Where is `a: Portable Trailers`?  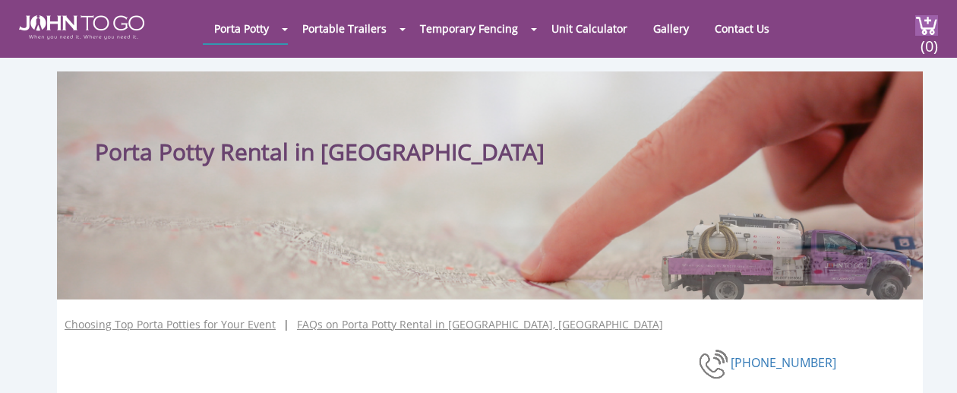 a: Portable Trailers is located at coordinates (344, 28).